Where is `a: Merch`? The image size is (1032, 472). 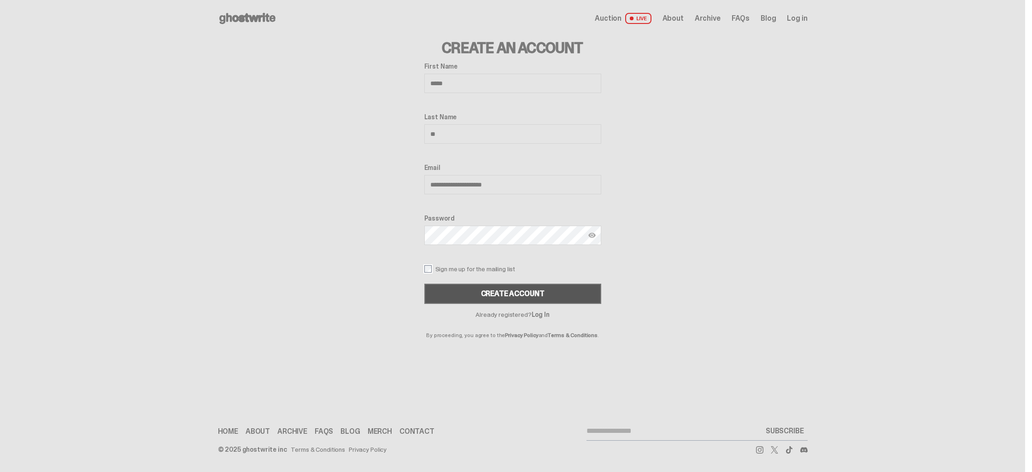 a: Merch is located at coordinates (380, 432).